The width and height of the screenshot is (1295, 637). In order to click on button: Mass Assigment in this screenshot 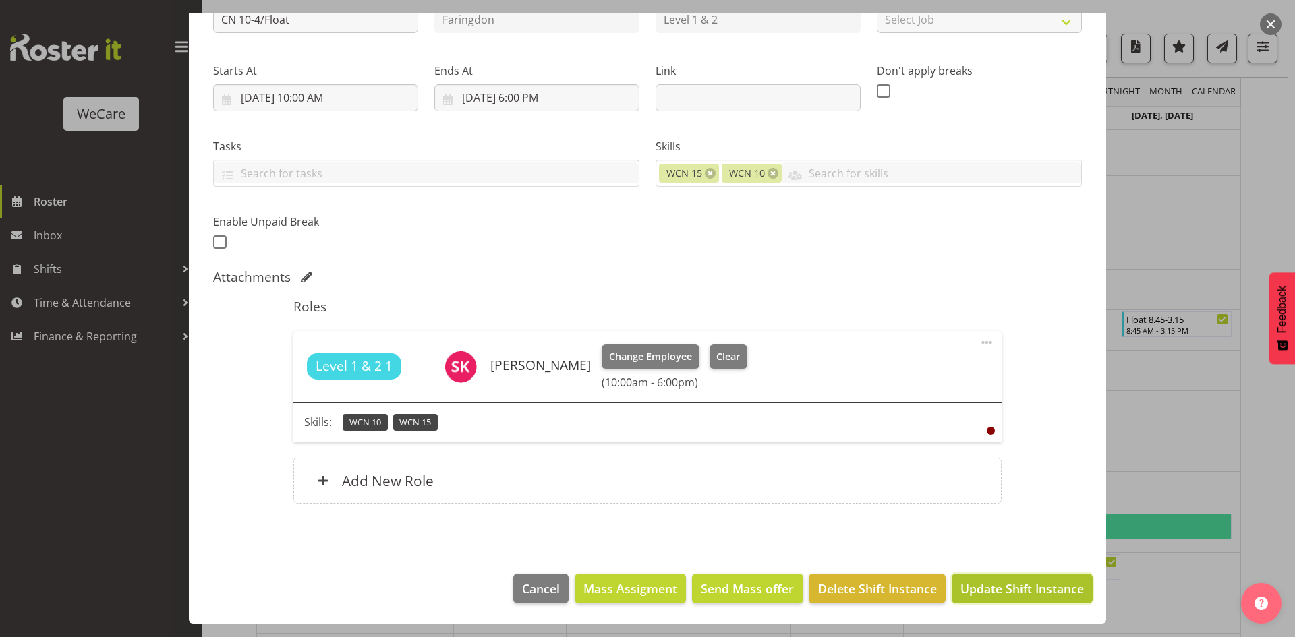, I will do `click(630, 589)`.